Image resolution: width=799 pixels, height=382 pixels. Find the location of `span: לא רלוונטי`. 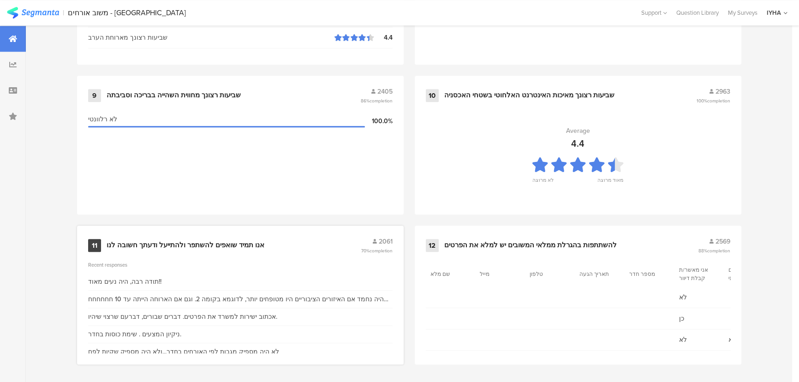

span: לא רלוונטי is located at coordinates (102, 119).